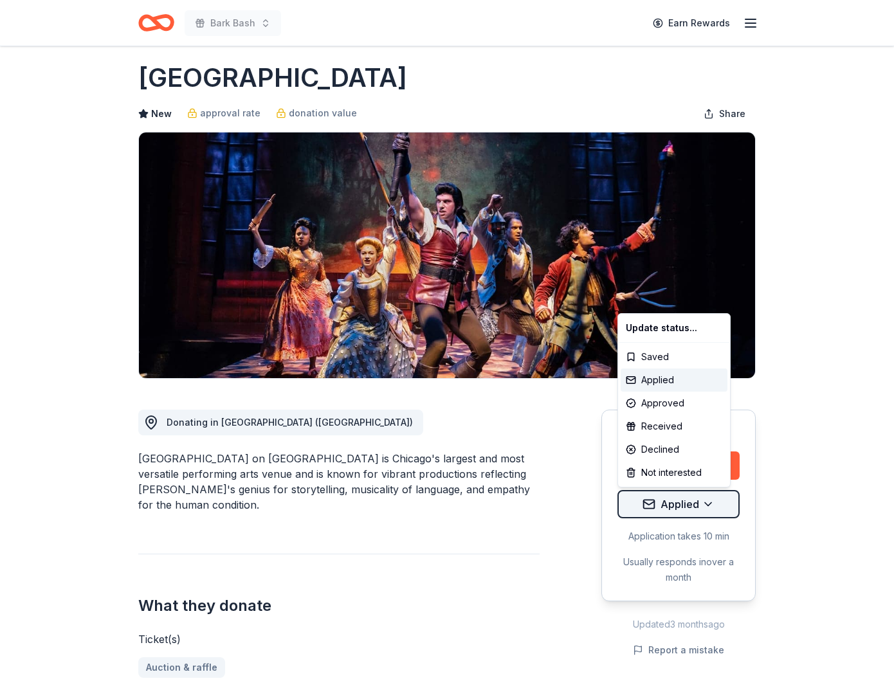  I want to click on div: Applied, so click(674, 380).